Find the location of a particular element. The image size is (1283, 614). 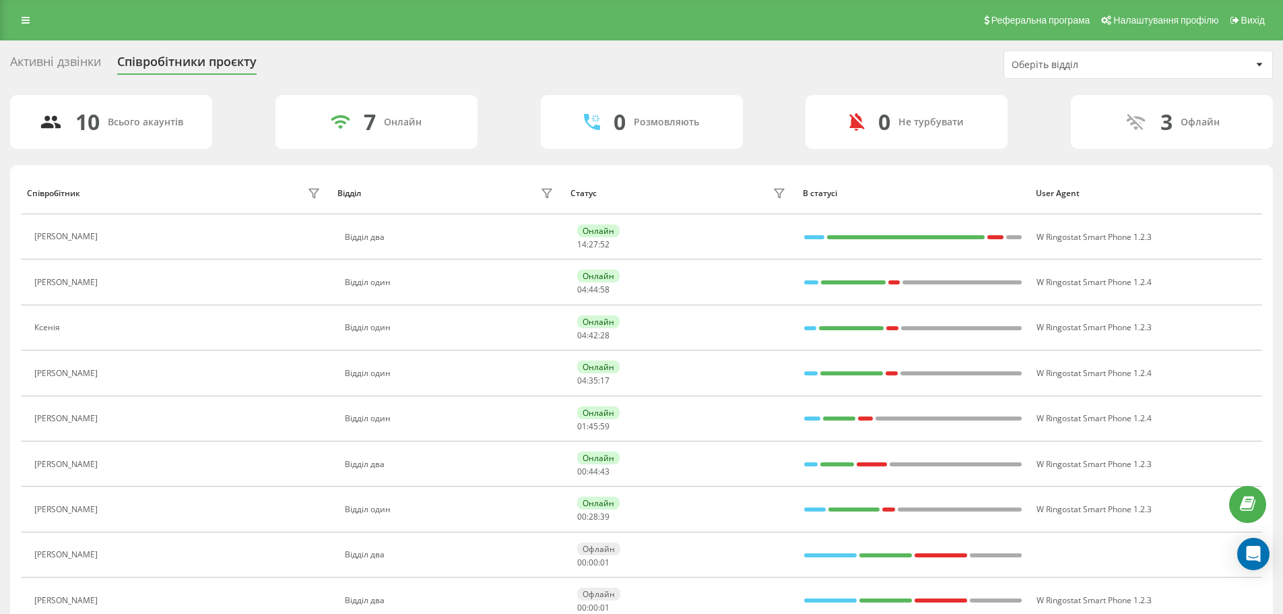

div: Open Intercom Messenger is located at coordinates (1254, 554).